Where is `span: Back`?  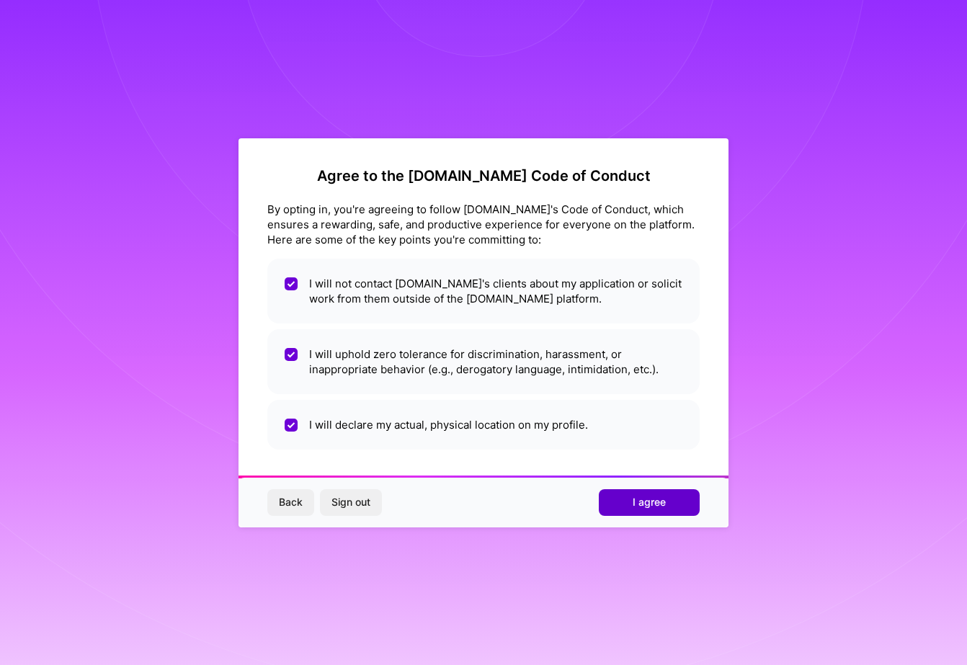
span: Back is located at coordinates (290, 502).